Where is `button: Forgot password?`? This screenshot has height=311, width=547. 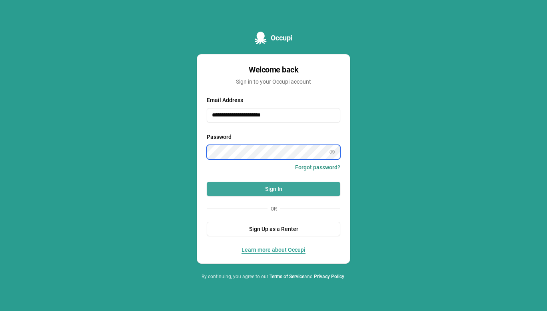
button: Forgot password? is located at coordinates (317, 167).